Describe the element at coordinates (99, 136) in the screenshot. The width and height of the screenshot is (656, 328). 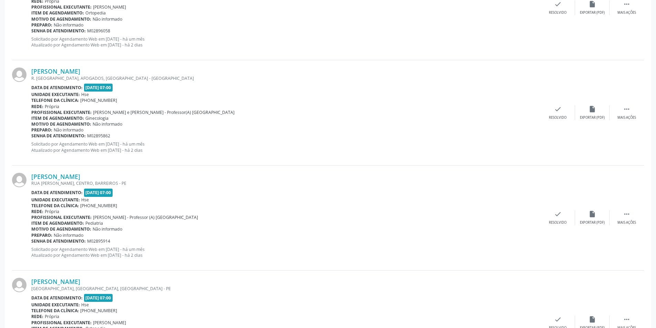
I see `span: M02895862` at that location.